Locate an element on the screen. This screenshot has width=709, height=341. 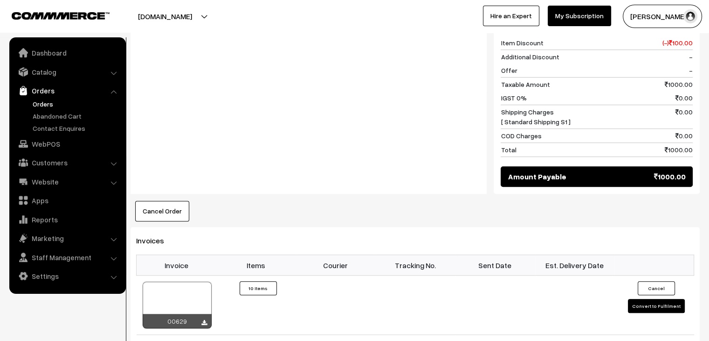
a: My Subscription is located at coordinates (580, 16).